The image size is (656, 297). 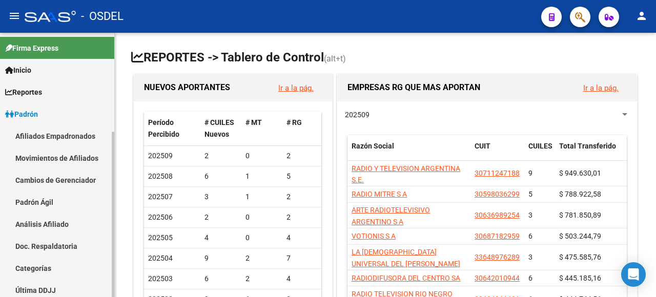 I want to click on datatable-header-cell: CUILES, so click(x=539, y=152).